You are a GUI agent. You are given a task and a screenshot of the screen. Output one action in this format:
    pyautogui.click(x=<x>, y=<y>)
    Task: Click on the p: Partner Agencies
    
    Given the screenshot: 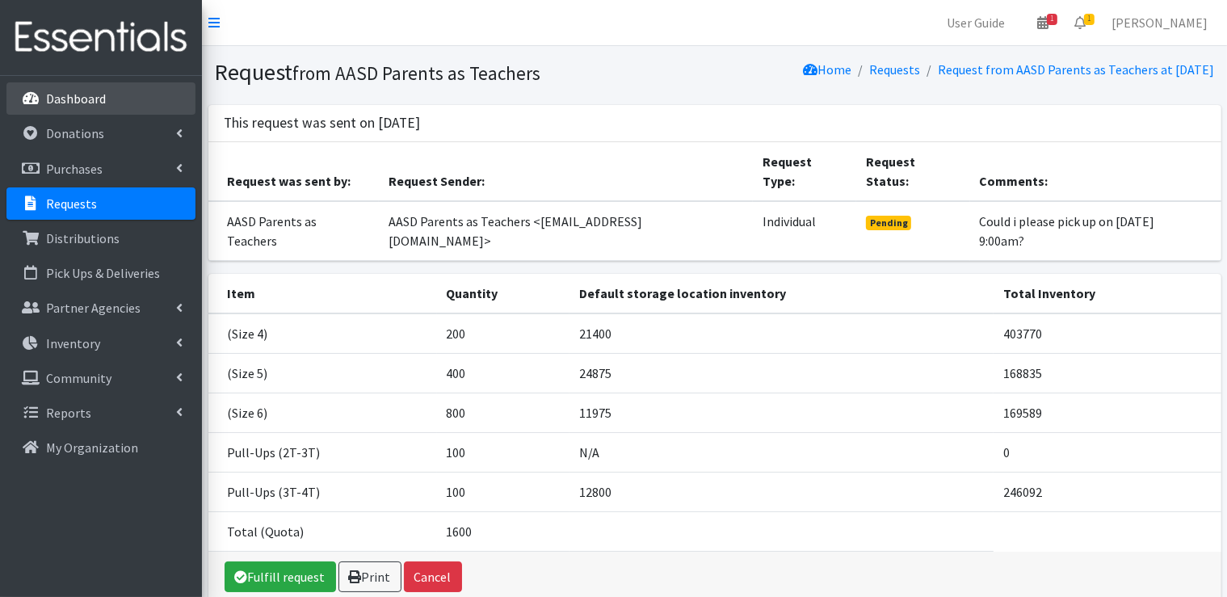 What is the action you would take?
    pyautogui.click(x=93, y=308)
    